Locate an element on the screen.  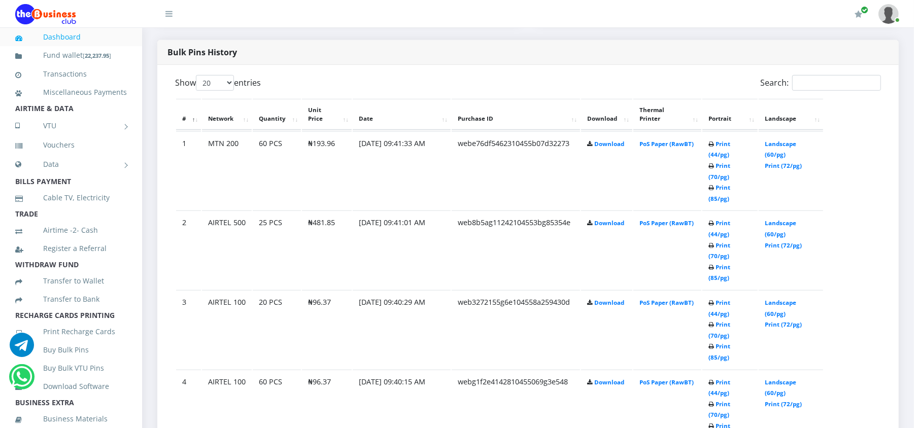
a: Register a Referral is located at coordinates (71, 249).